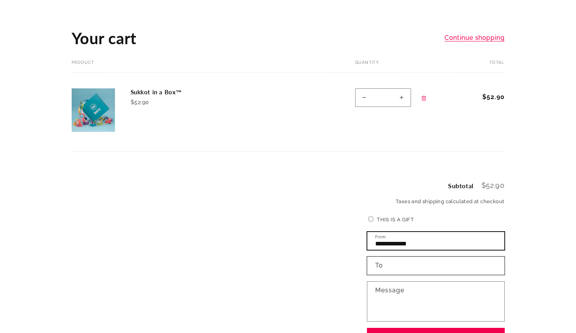 The image size is (576, 333). I want to click on a: Remove Sukkot in a Box™, so click(424, 98).